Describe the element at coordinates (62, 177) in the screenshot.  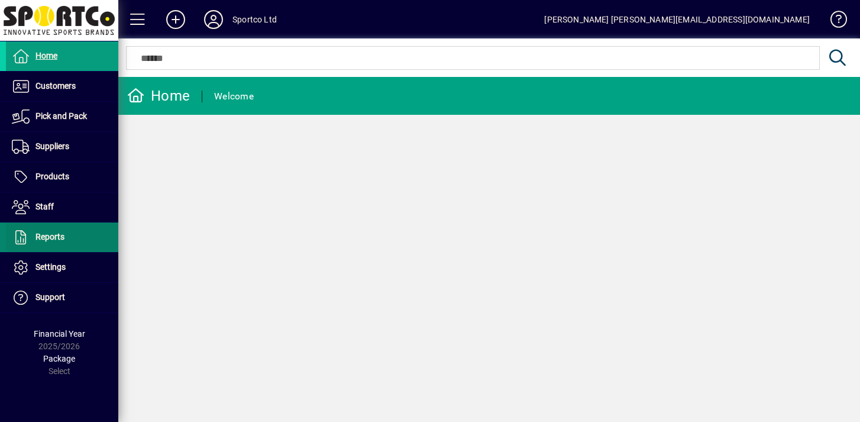
I see `a: Products` at that location.